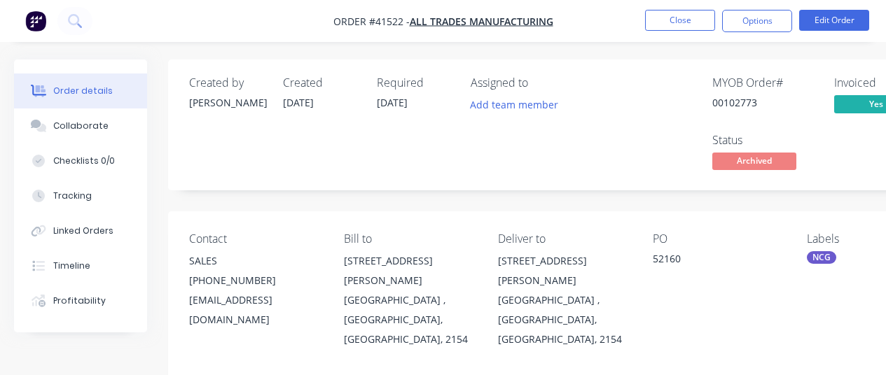 This screenshot has width=886, height=375. I want to click on img: Factory, so click(36, 21).